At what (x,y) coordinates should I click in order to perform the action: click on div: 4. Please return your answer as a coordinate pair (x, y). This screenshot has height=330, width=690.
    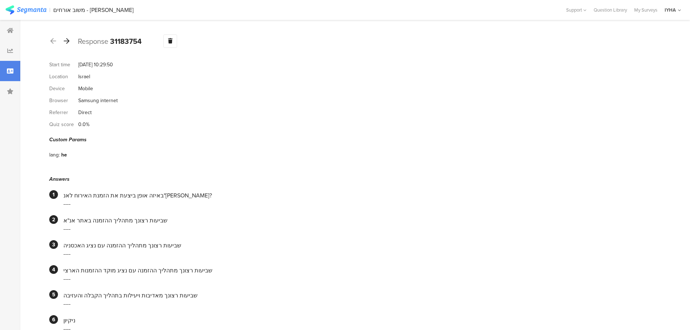
    Looking at the image, I should click on (54, 269).